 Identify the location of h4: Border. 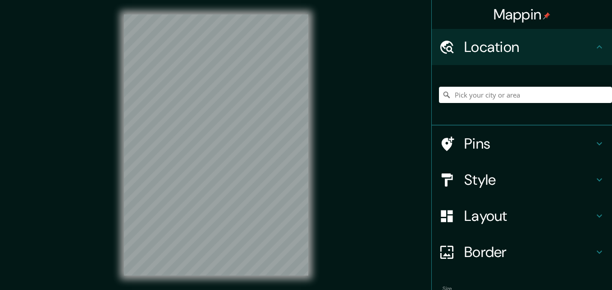
(529, 252).